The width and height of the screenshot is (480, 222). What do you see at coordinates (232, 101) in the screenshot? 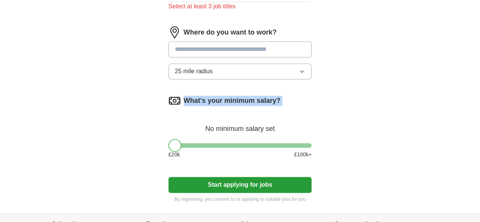
I see `label: What's your minimum salary?` at bounding box center [232, 101].